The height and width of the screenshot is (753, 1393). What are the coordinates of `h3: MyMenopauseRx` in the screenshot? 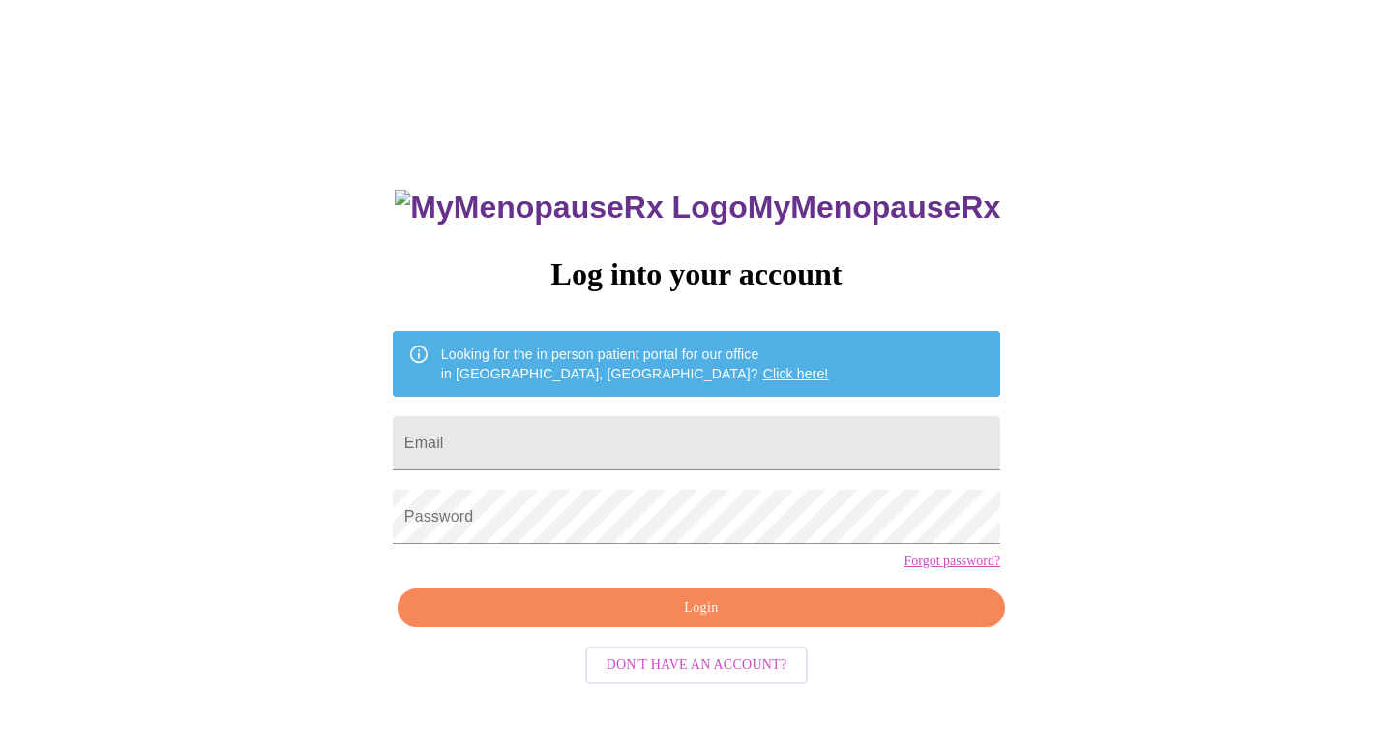 It's located at (697, 207).